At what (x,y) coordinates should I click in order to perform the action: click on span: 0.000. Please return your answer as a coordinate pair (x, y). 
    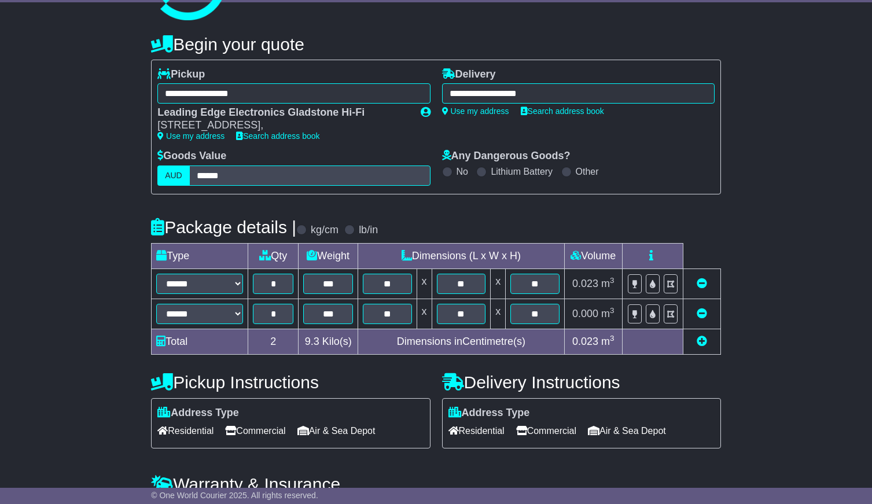
    Looking at the image, I should click on (585, 313).